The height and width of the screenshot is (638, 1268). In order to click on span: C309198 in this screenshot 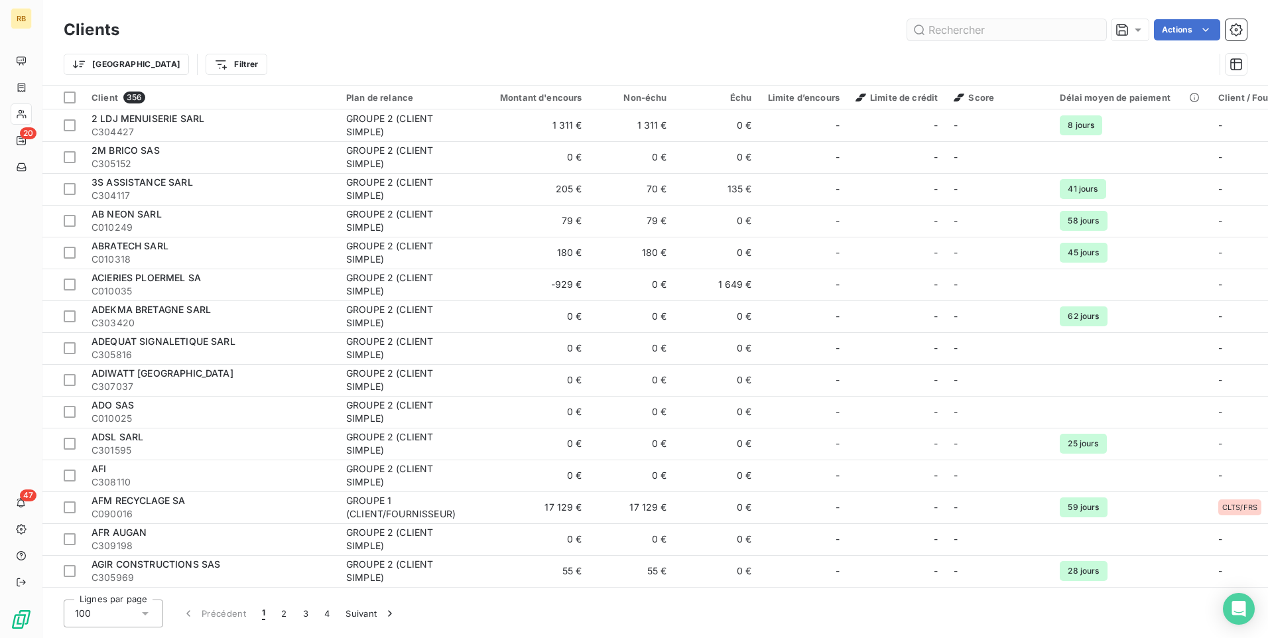, I will do `click(211, 546)`.